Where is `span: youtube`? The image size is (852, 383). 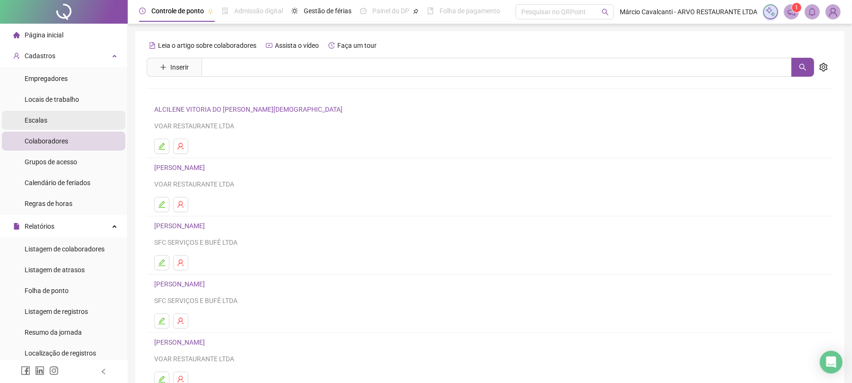 span: youtube is located at coordinates (269, 45).